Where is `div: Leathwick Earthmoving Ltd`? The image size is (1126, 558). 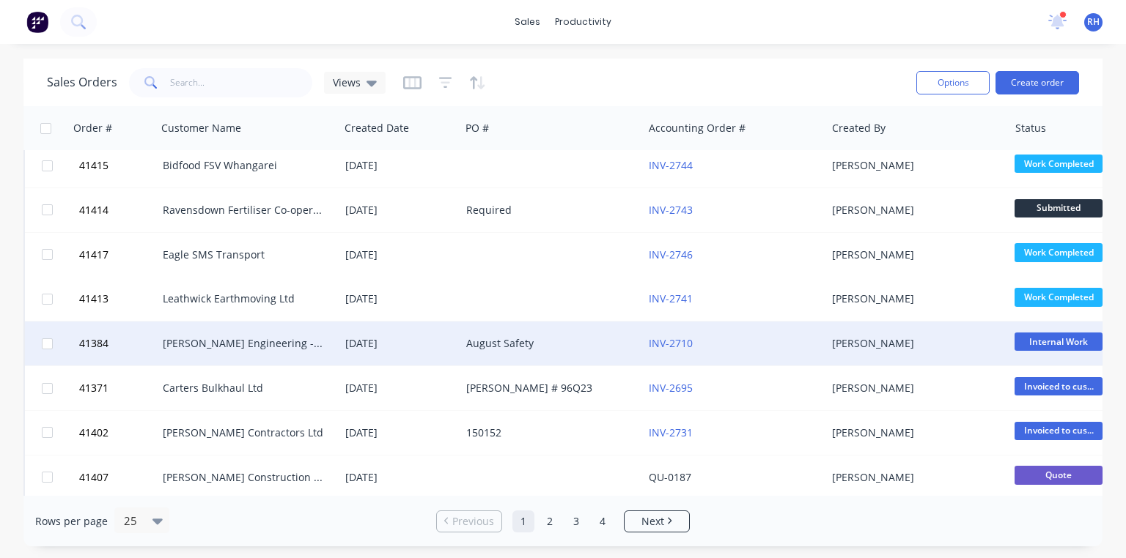 div: Leathwick Earthmoving Ltd is located at coordinates (244, 299).